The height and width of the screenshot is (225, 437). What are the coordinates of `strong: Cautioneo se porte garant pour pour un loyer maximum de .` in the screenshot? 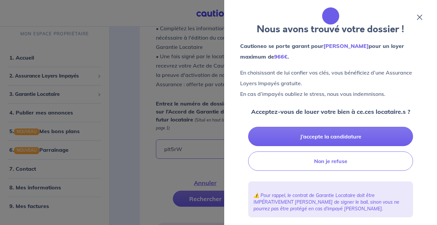 It's located at (322, 51).